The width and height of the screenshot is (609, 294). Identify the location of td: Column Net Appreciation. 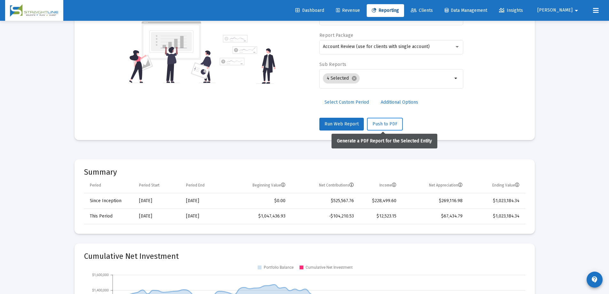
(434, 185).